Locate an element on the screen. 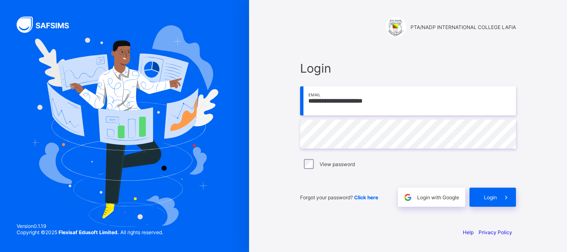  span: Version 0.1.19 is located at coordinates (90, 226).